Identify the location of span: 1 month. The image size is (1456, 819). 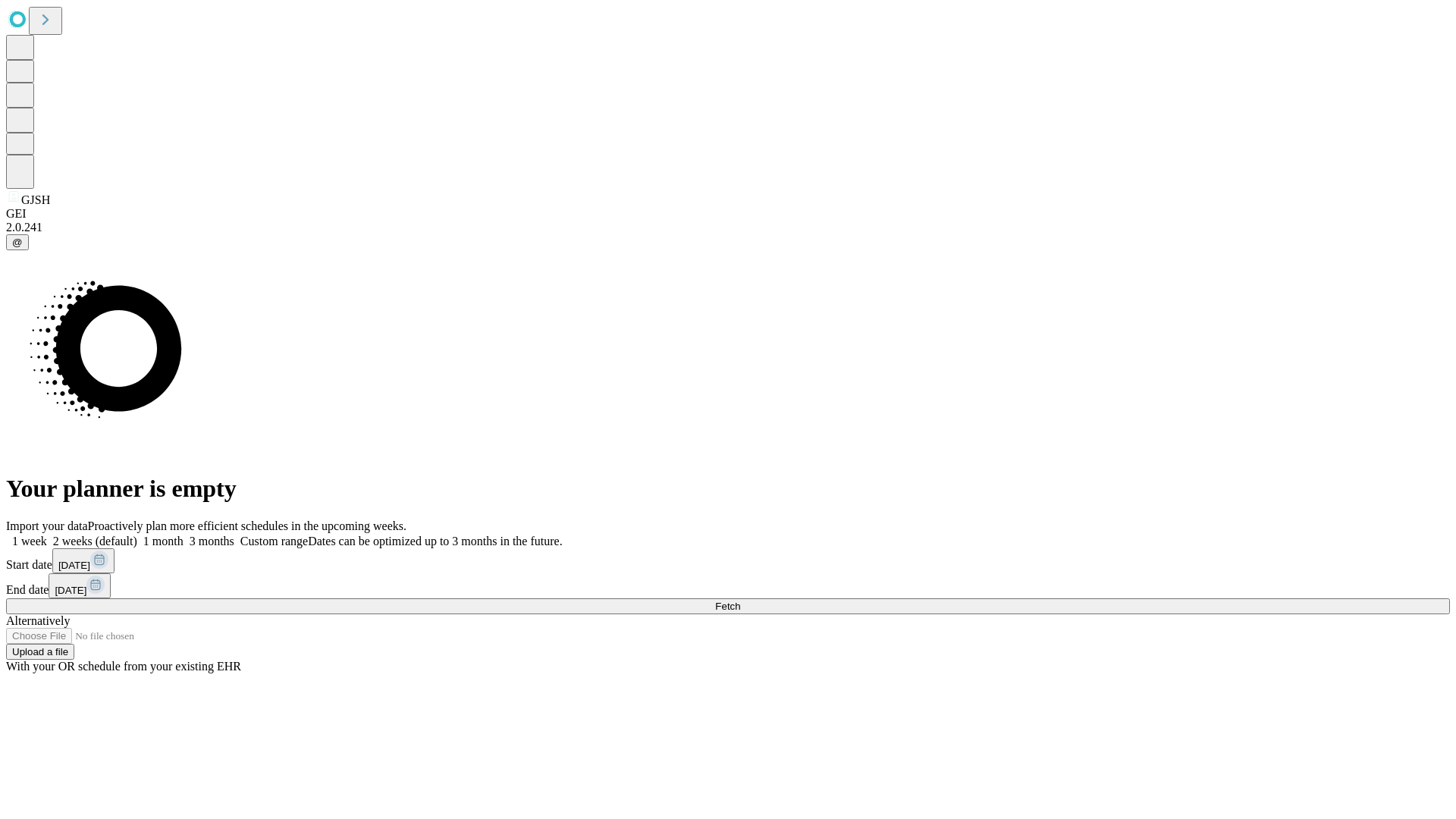
(163, 541).